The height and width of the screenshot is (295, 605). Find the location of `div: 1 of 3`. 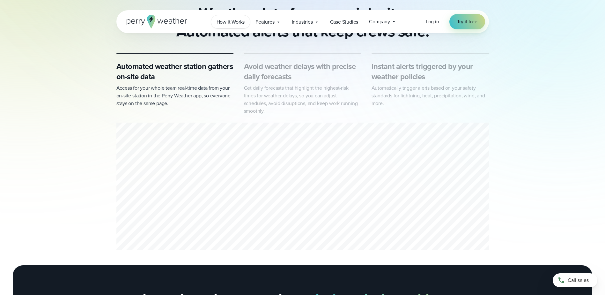

div: 1 of 3 is located at coordinates (303, 187).